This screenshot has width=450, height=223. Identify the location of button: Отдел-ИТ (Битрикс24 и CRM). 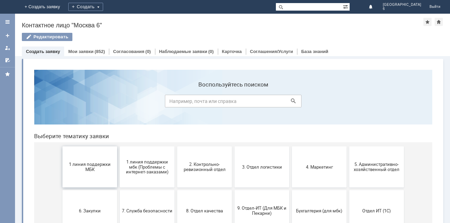
(61, 190).